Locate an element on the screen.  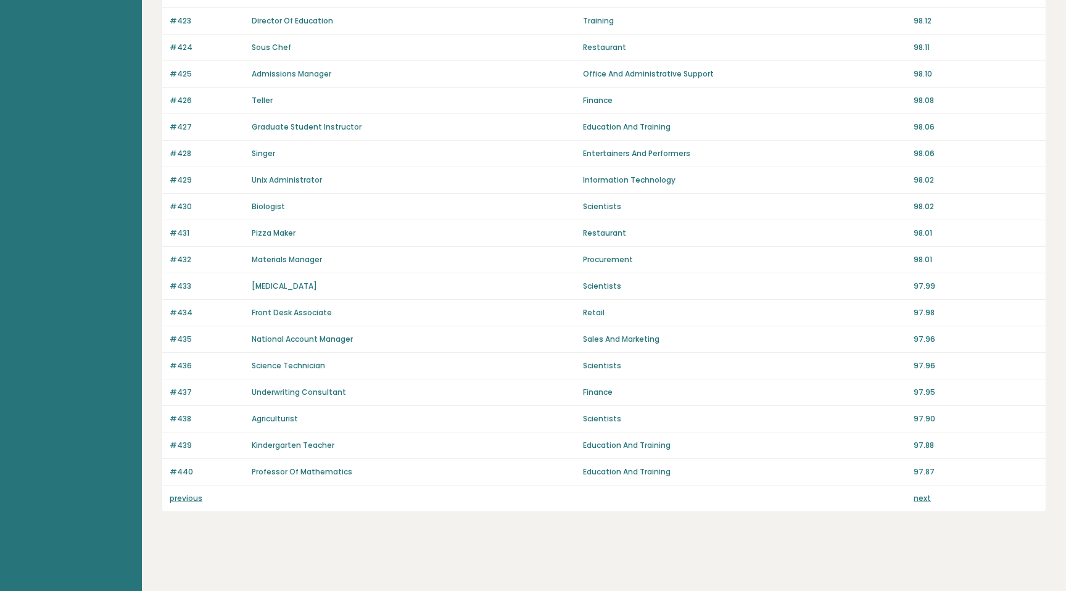
p: 97.98 is located at coordinates (976, 313).